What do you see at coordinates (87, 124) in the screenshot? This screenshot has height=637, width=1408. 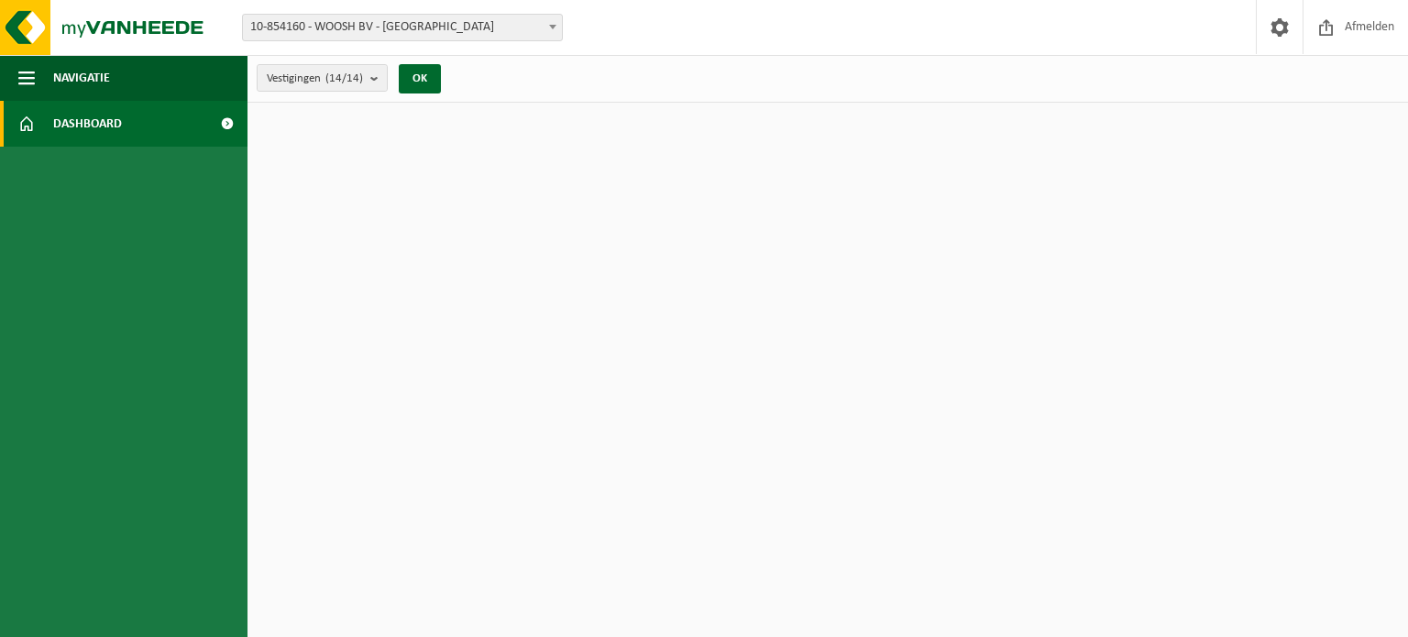 I see `span: Dashboard` at bounding box center [87, 124].